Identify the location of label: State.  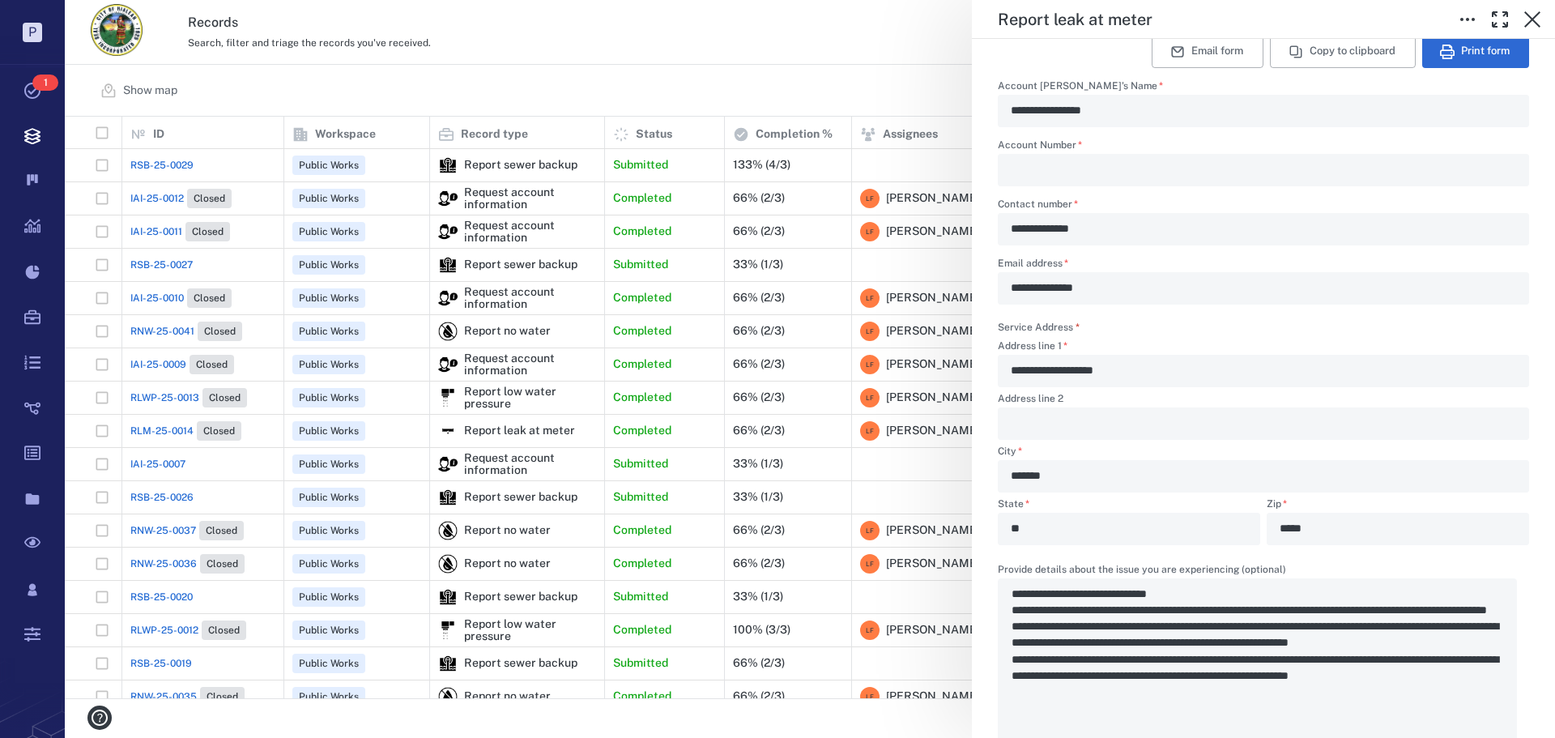
(1129, 505).